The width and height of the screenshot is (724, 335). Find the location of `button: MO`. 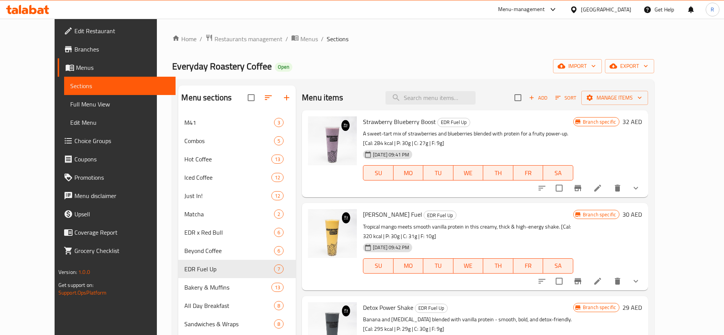

button: MO is located at coordinates (409, 266).